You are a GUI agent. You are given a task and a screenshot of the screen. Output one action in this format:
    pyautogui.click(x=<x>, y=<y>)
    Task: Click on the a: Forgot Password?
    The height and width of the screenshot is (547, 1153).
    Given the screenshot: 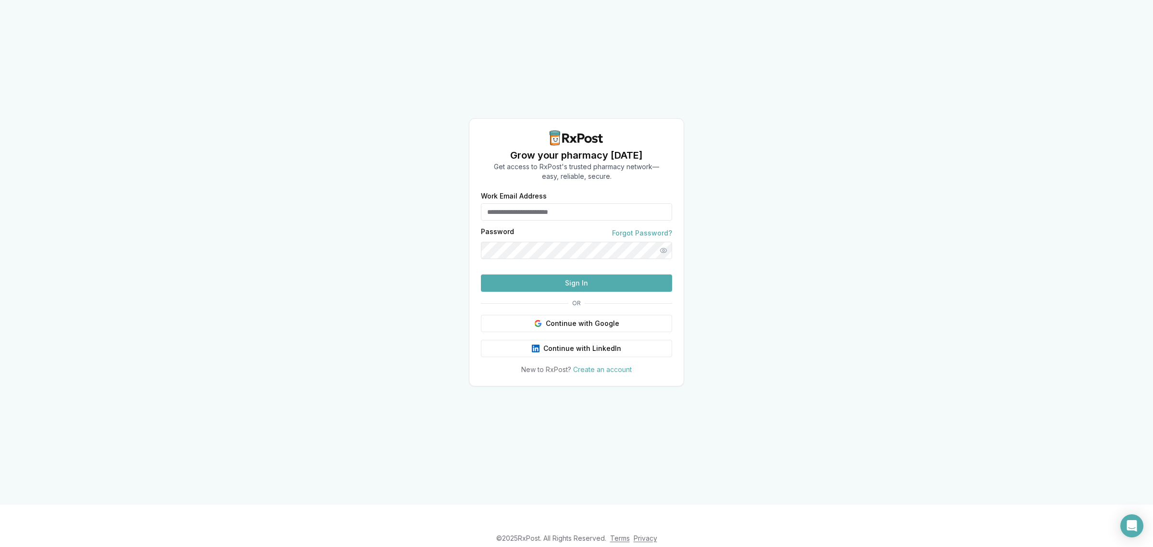 What is the action you would take?
    pyautogui.click(x=642, y=233)
    